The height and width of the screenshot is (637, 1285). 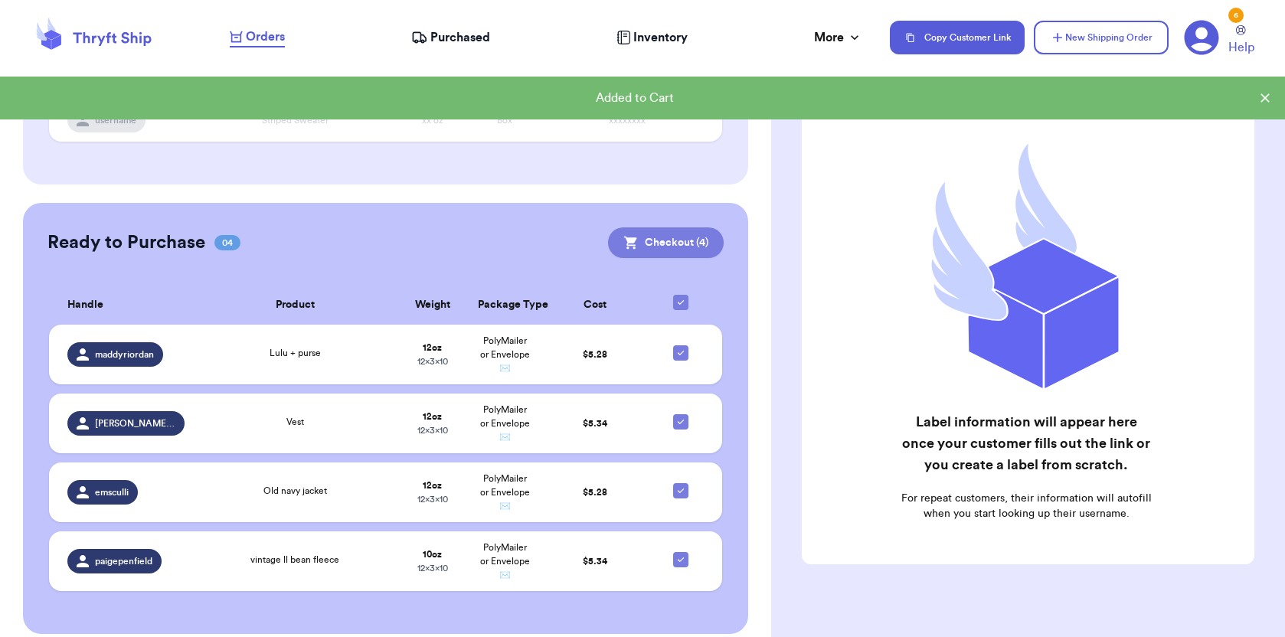 I want to click on span: Handle, so click(x=85, y=305).